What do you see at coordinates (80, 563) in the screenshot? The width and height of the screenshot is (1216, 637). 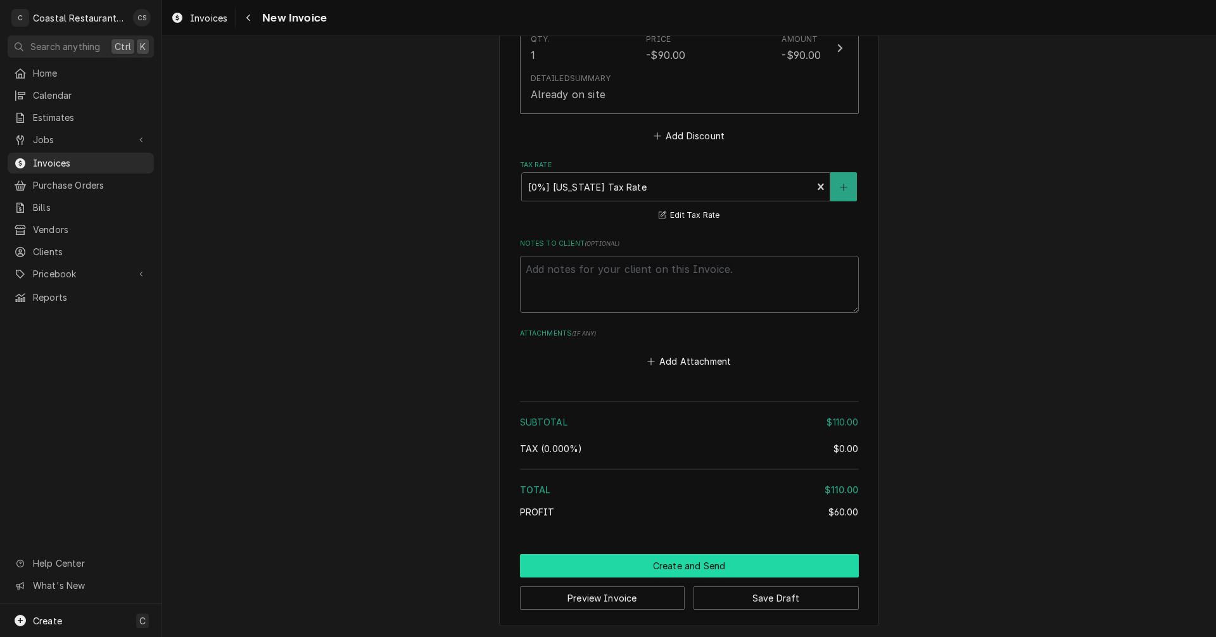 I see `a: Go to Help Center` at bounding box center [80, 563].